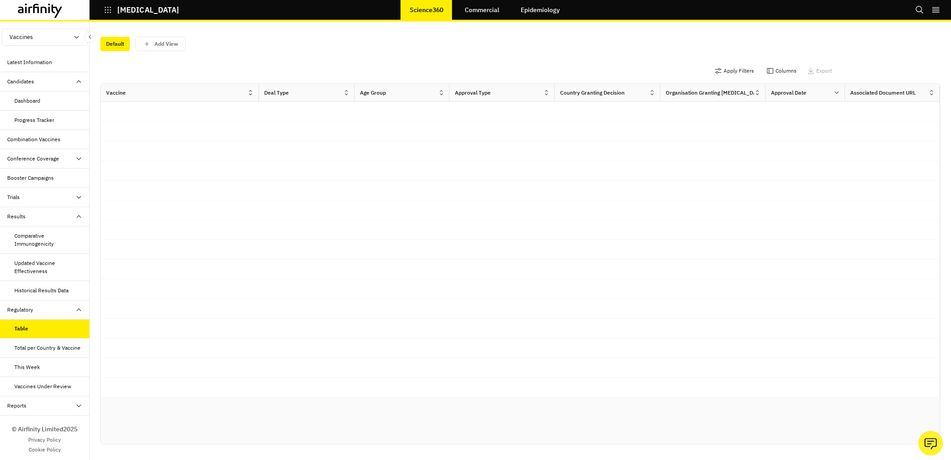 This screenshot has width=951, height=460. What do you see at coordinates (116, 93) in the screenshot?
I see `div: Vaccine` at bounding box center [116, 93].